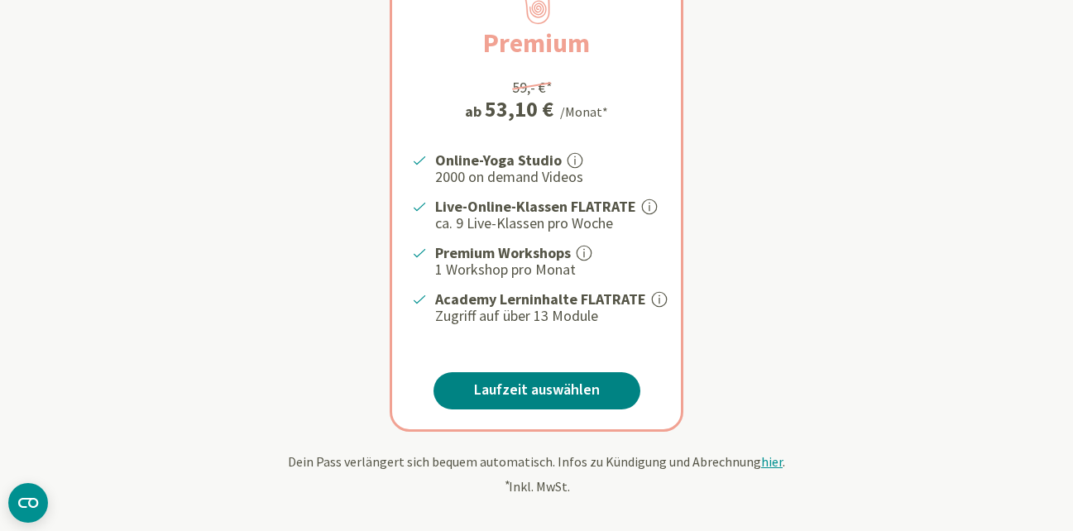 The width and height of the screenshot is (1073, 531). What do you see at coordinates (519, 109) in the screenshot?
I see `div: 53,10 €` at bounding box center [519, 109].